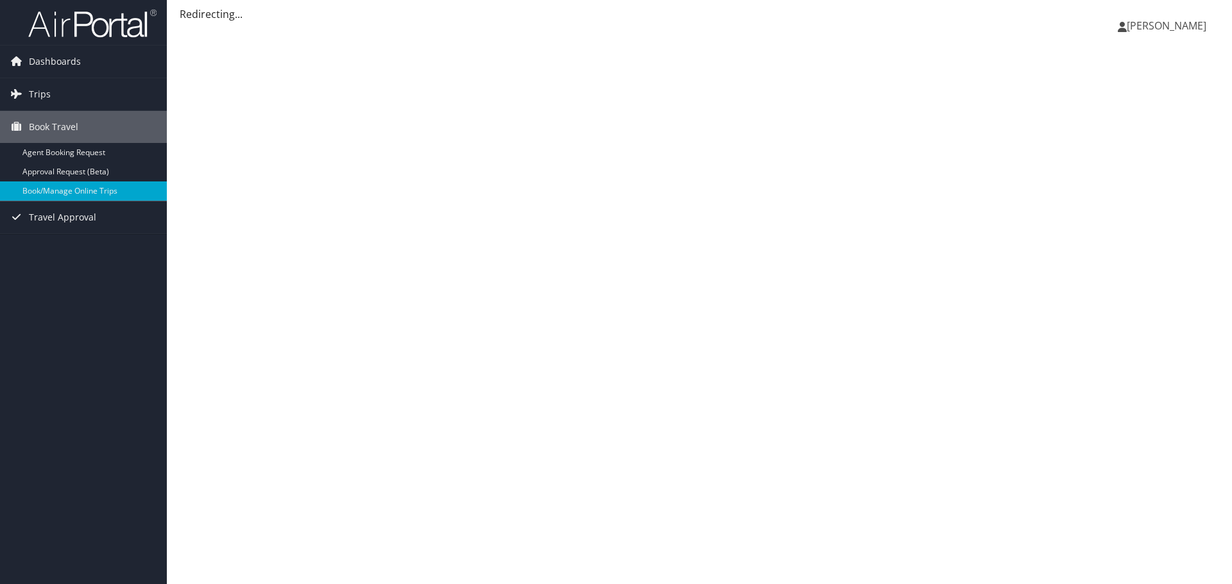 This screenshot has height=584, width=1232. I want to click on span: Trips, so click(40, 94).